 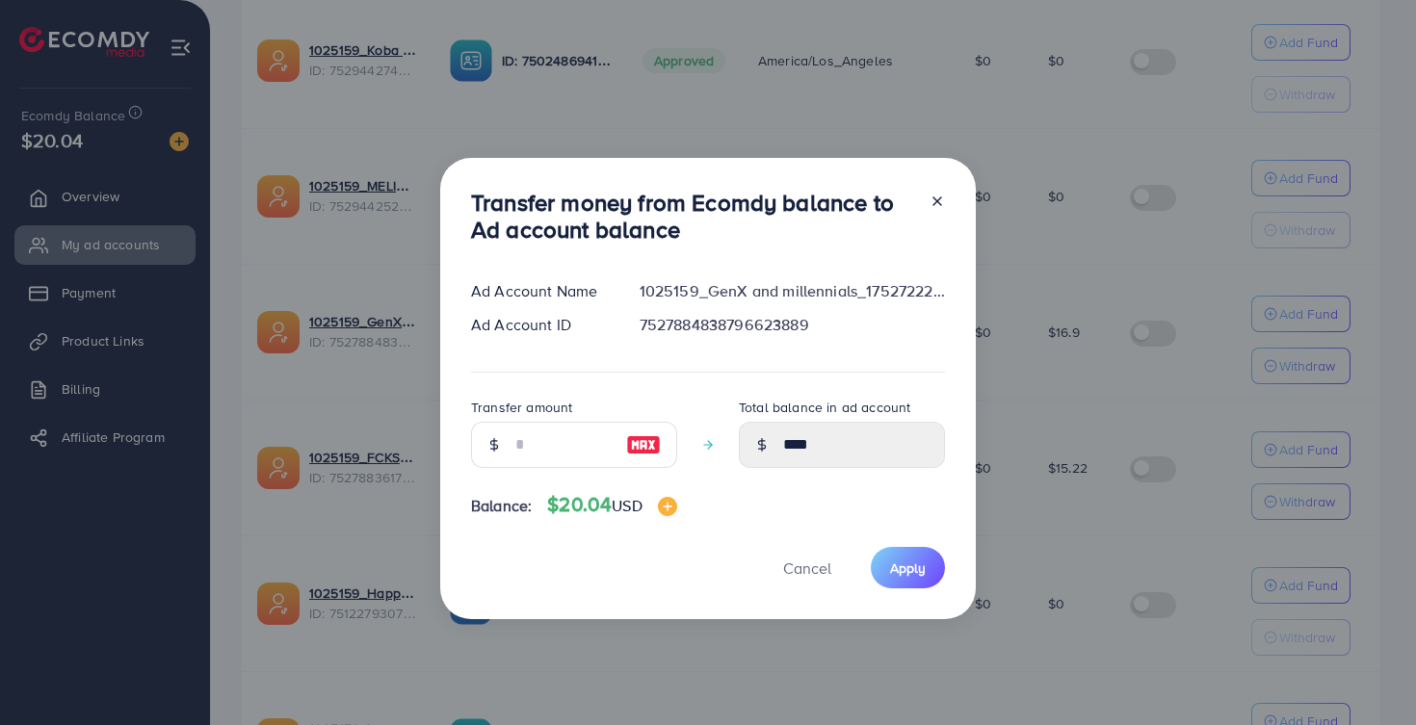 I want to click on div: 1025159_GenX and millennials_1752722279617, so click(x=792, y=291).